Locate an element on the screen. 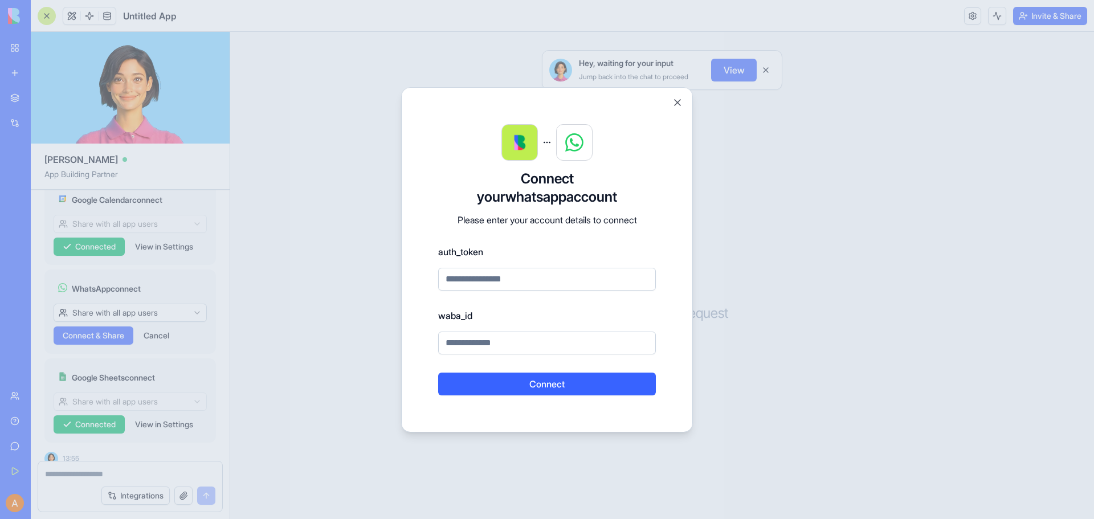 This screenshot has width=1094, height=519. img: blocks is located at coordinates (520, 143).